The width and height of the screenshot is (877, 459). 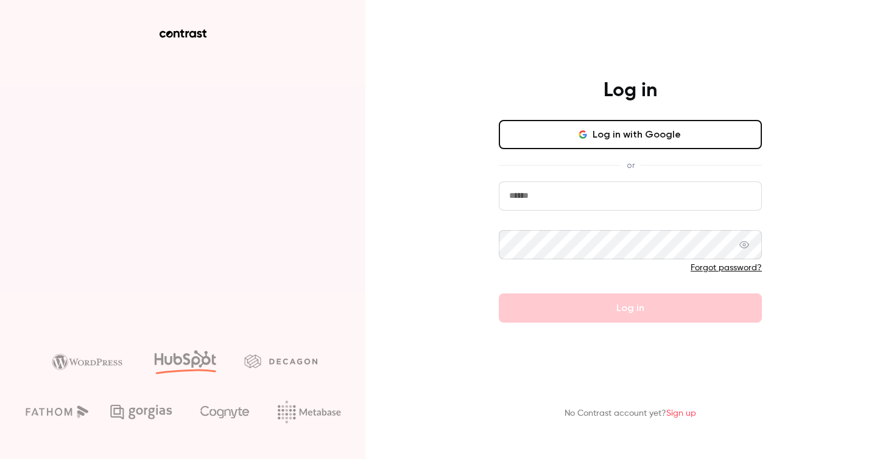 I want to click on a: Sign up, so click(x=681, y=413).